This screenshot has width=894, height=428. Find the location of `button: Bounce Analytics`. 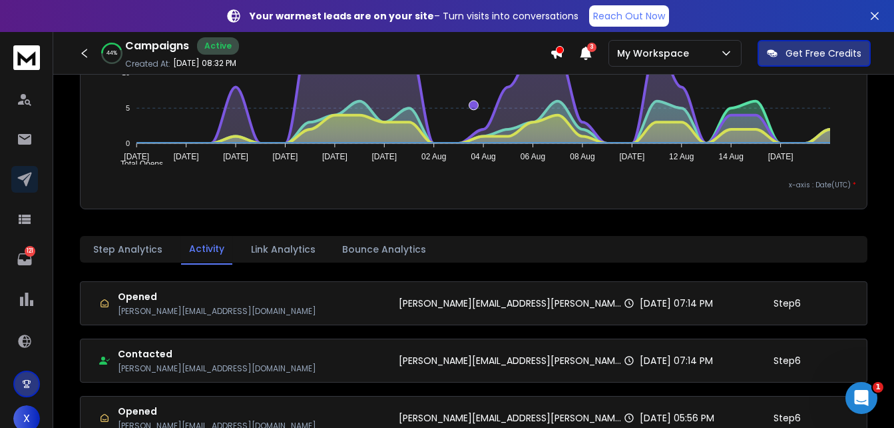

button: Bounce Analytics is located at coordinates (384, 249).